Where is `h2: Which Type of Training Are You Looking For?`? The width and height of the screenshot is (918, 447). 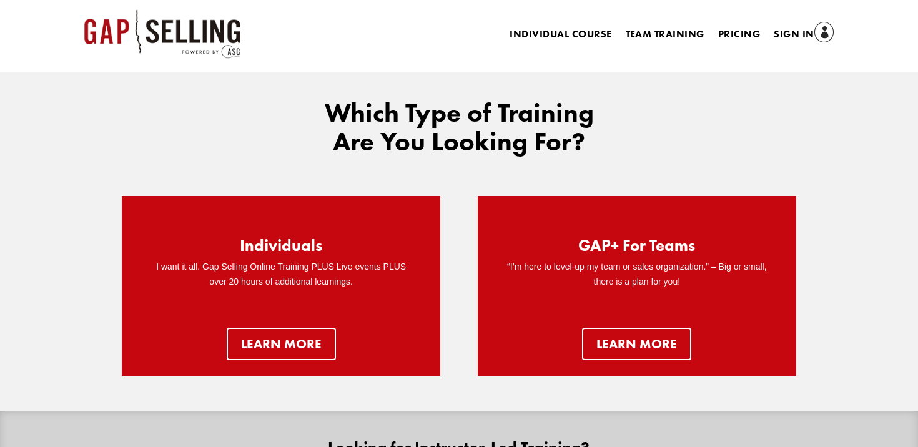
h2: Which Type of Training Are You Looking For? is located at coordinates (459, 131).